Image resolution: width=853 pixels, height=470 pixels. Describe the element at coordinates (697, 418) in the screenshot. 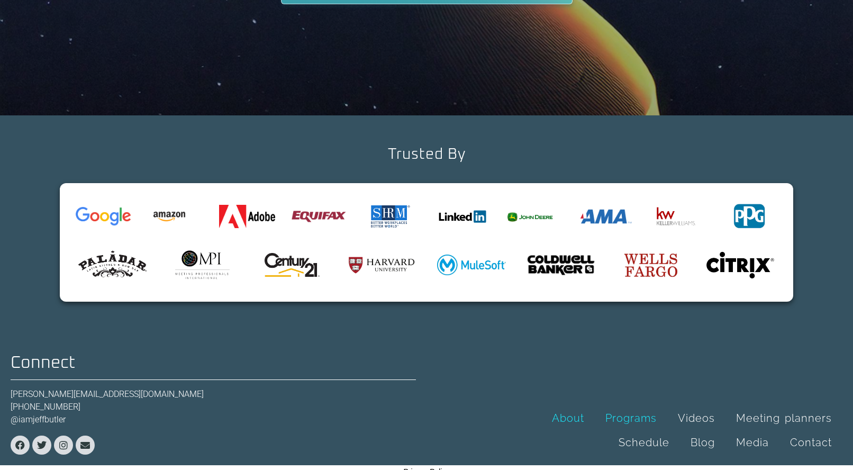

I see `a: Videos` at that location.